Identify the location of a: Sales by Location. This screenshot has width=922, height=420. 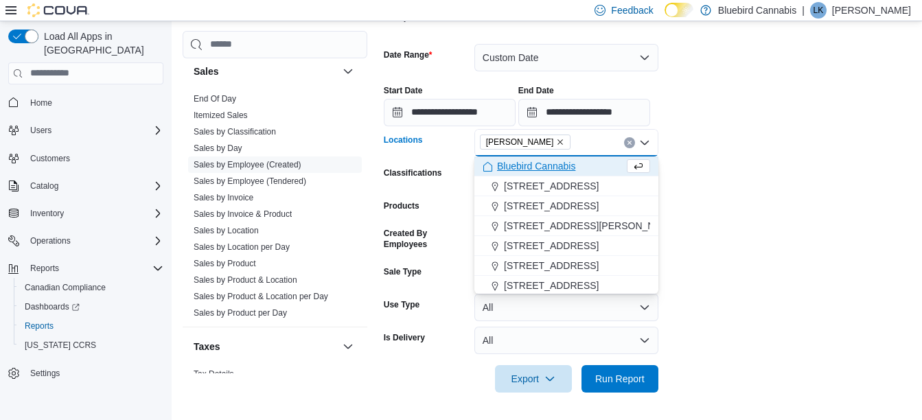
(226, 231).